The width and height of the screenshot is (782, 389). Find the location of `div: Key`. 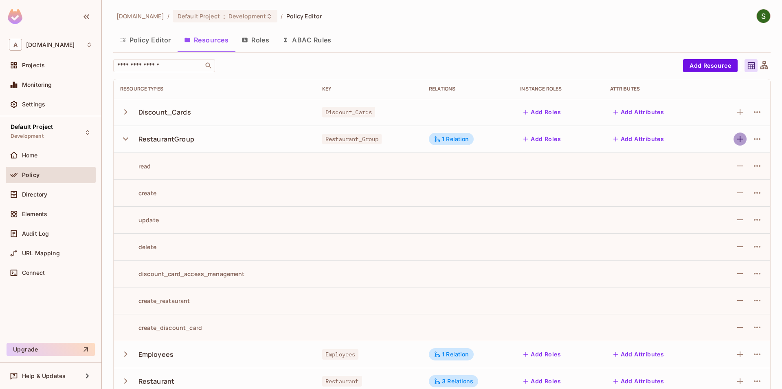

div: Key is located at coordinates (369, 89).